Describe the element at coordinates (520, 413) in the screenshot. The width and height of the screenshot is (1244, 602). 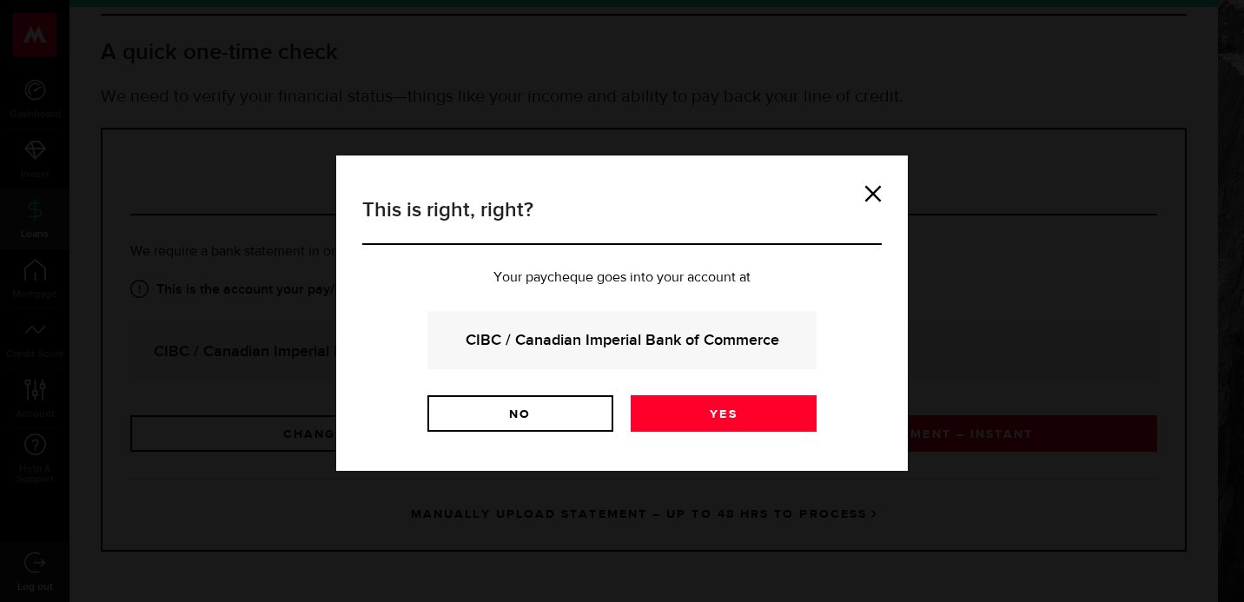
I see `a: No` at that location.